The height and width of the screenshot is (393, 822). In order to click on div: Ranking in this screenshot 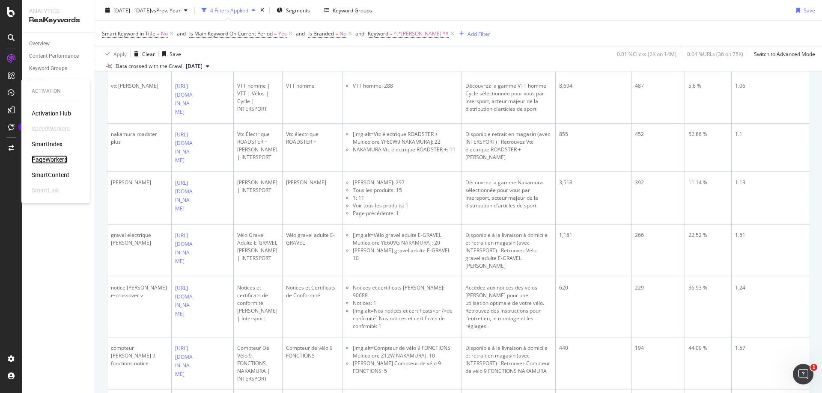, I will do `click(39, 81)`.